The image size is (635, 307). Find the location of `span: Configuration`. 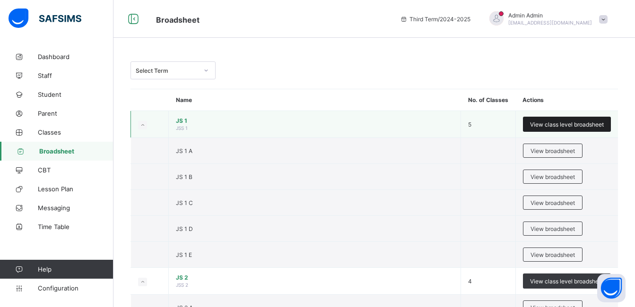

span: Configuration is located at coordinates (75, 288).